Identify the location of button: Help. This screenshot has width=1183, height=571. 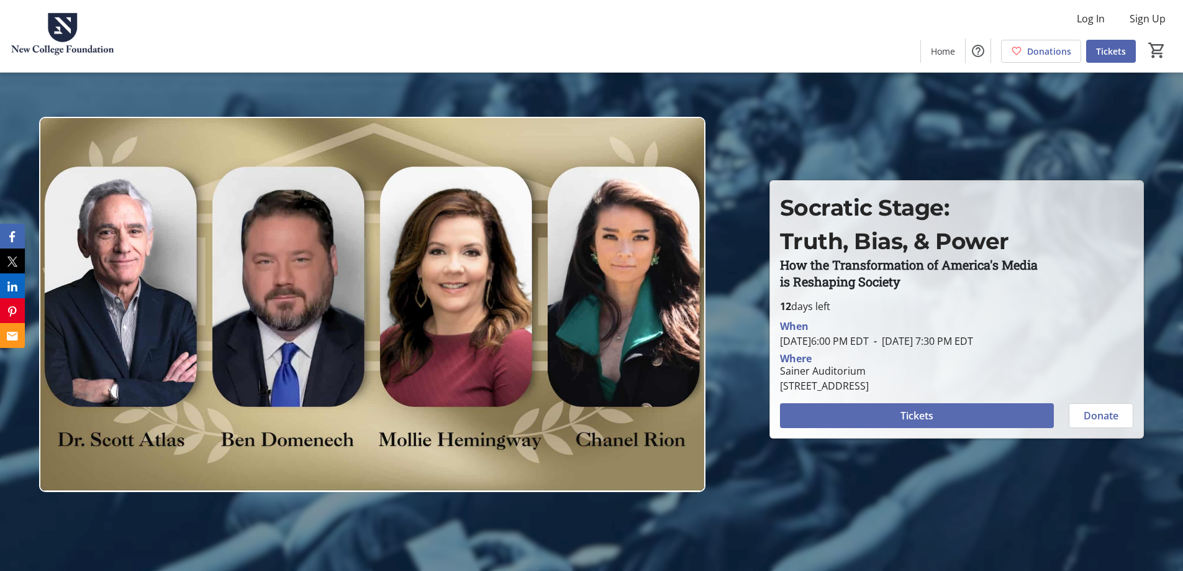
(978, 51).